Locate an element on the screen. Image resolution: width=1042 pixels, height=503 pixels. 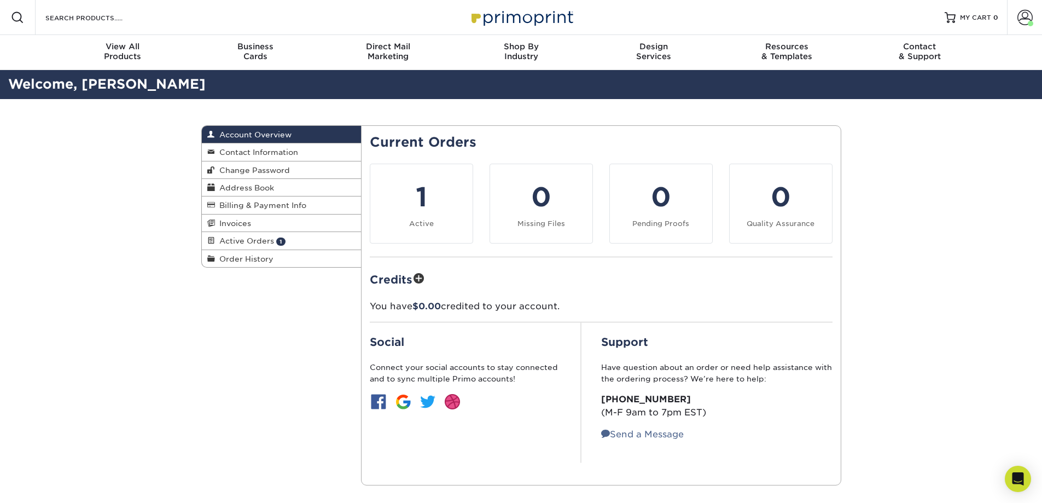
div: Cards is located at coordinates (255, 51).